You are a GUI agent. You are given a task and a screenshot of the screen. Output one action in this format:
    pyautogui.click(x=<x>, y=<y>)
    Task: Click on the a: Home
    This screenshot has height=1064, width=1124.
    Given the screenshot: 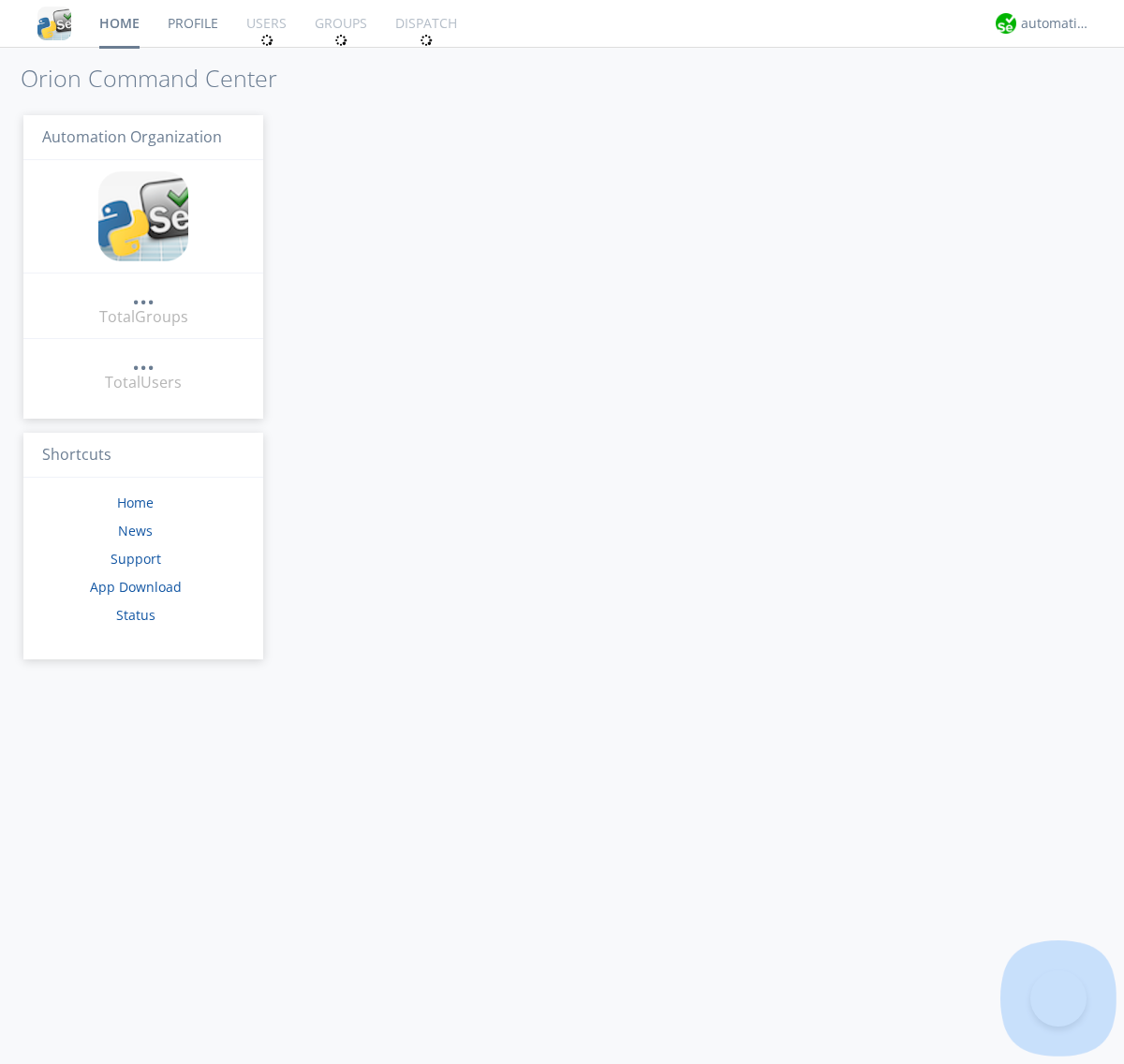 What is the action you would take?
    pyautogui.click(x=135, y=502)
    